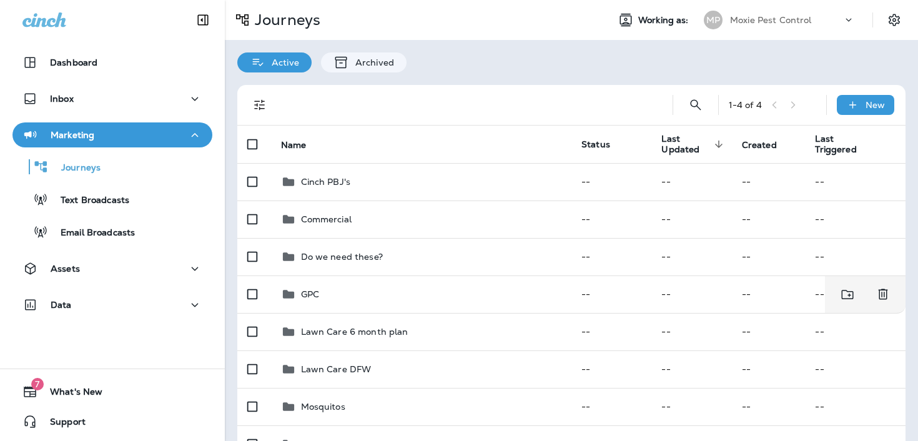 Image resolution: width=918 pixels, height=441 pixels. I want to click on p: Moxie Pest Control, so click(771, 20).